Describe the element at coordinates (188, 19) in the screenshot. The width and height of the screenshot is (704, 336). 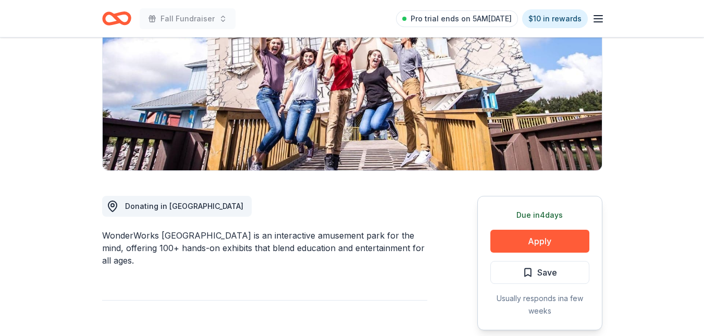
I see `span: Fall Fundraiser` at that location.